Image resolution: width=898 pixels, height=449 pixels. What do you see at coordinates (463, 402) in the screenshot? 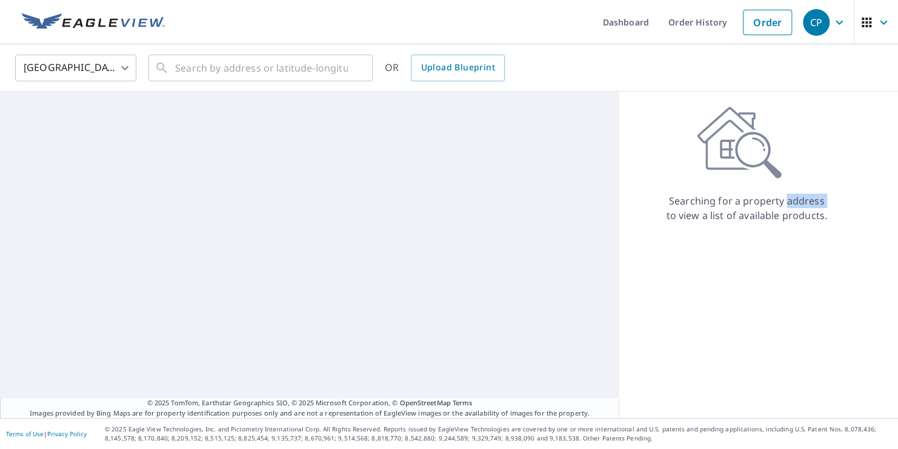
I see `a: Terms` at bounding box center [463, 402].